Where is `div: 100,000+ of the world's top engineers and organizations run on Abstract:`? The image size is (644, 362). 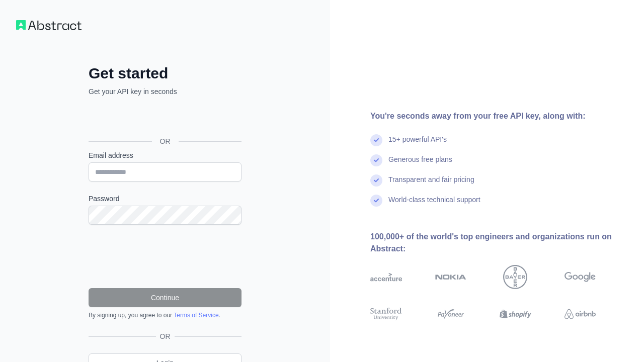 div: 100,000+ of the world's top engineers and organizations run on Abstract: is located at coordinates (499, 243).